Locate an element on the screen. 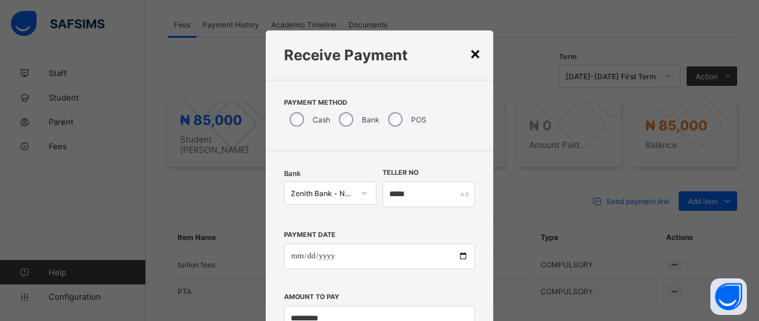 The image size is (759, 321). label: Cash is located at coordinates (321, 119).